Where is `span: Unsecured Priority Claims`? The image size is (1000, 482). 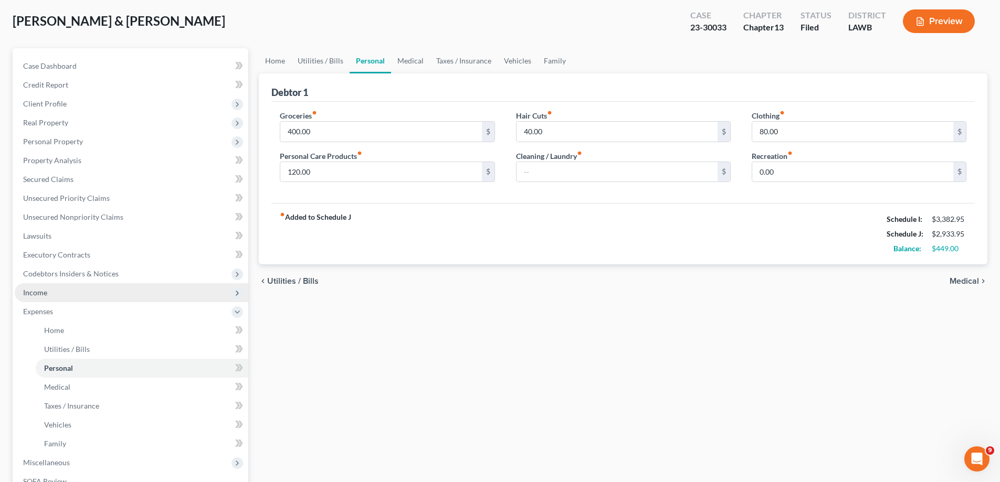
span: Unsecured Priority Claims is located at coordinates (66, 198).